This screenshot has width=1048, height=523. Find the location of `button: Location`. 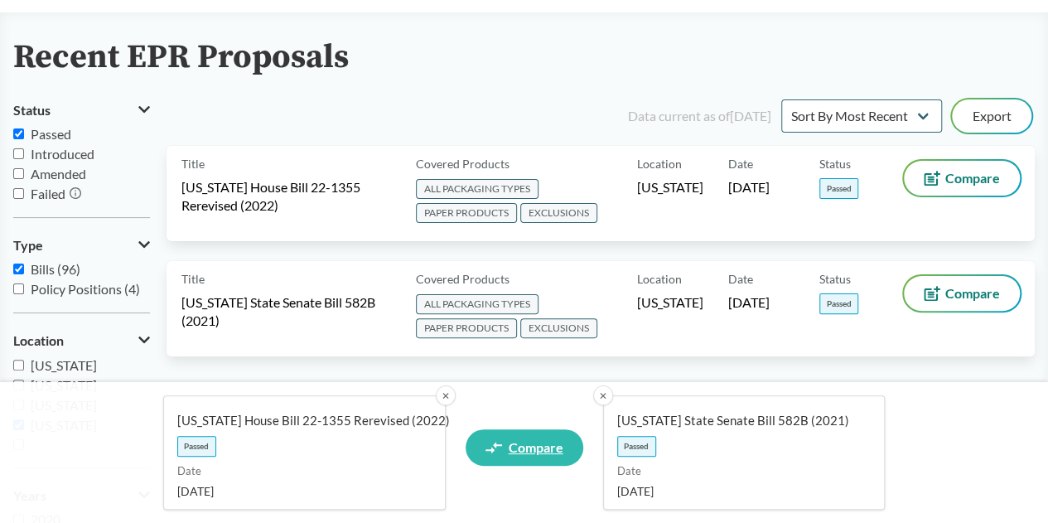

button: Location is located at coordinates (81, 340).